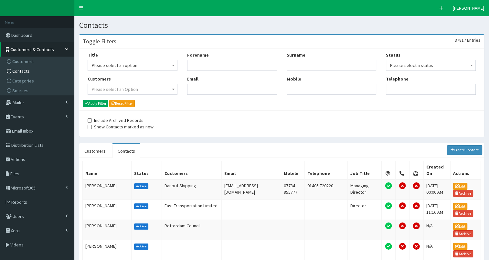 The image size is (489, 260). What do you see at coordinates (397, 79) in the screenshot?
I see `label: Telephone` at bounding box center [397, 79].